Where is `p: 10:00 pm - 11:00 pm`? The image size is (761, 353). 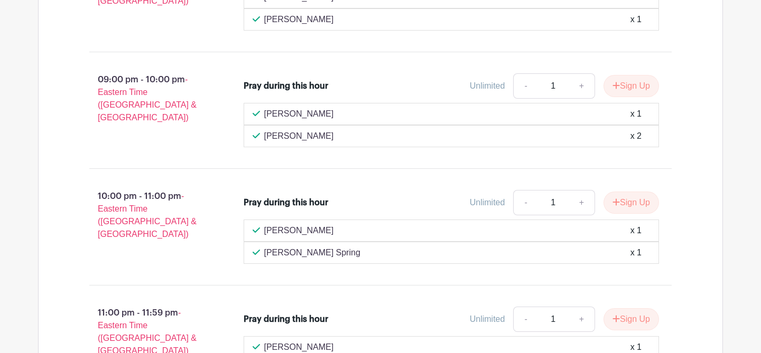 p: 10:00 pm - 11:00 pm is located at coordinates (149, 216).